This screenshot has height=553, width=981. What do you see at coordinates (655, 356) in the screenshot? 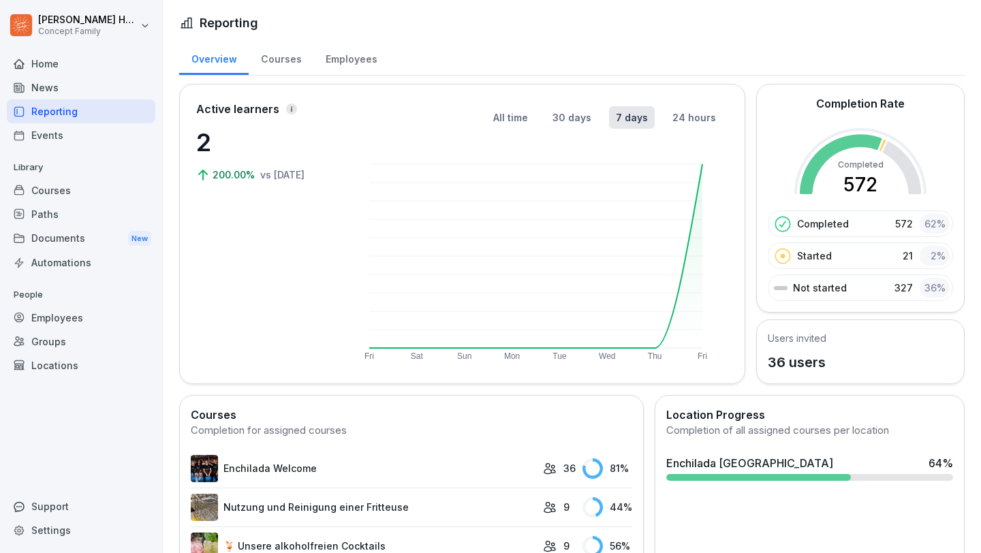
I see `text: Thu` at bounding box center [655, 356].